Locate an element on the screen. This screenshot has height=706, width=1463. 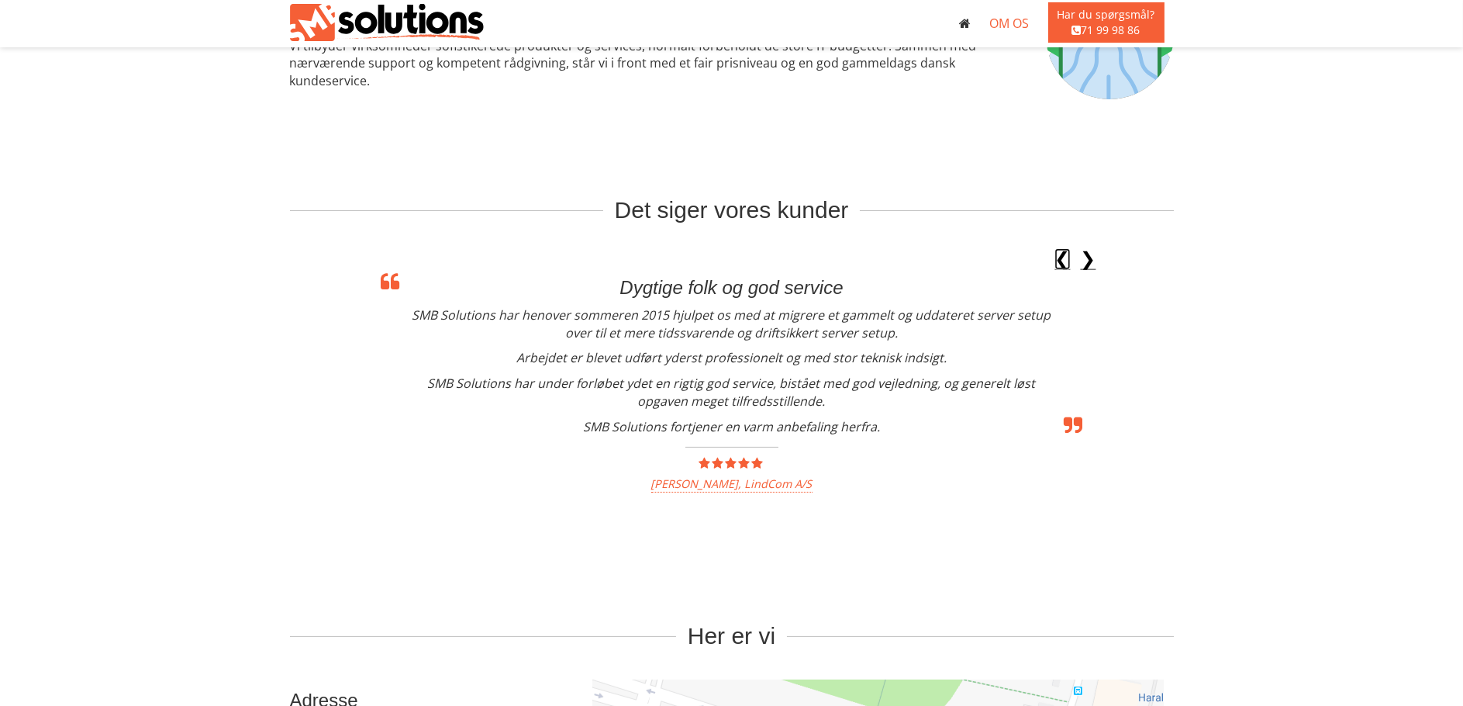
span: Her er vi is located at coordinates (731, 635).